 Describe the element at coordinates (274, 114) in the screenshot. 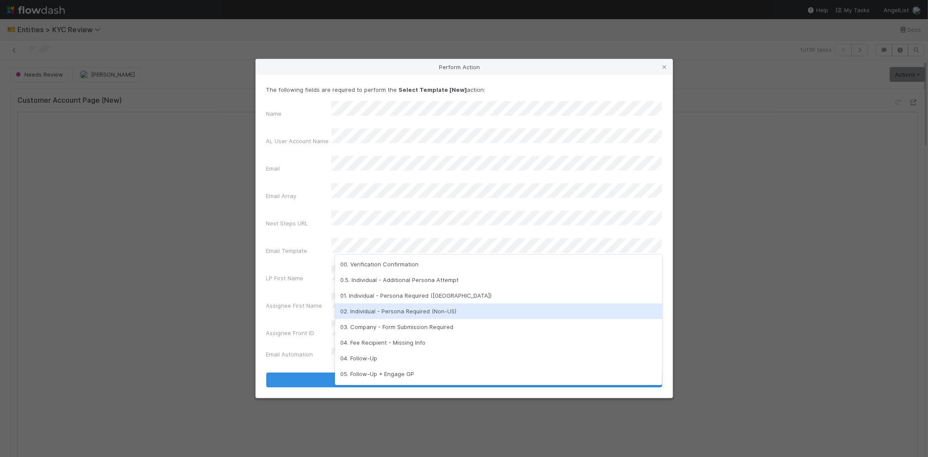

I see `label: Name` at that location.